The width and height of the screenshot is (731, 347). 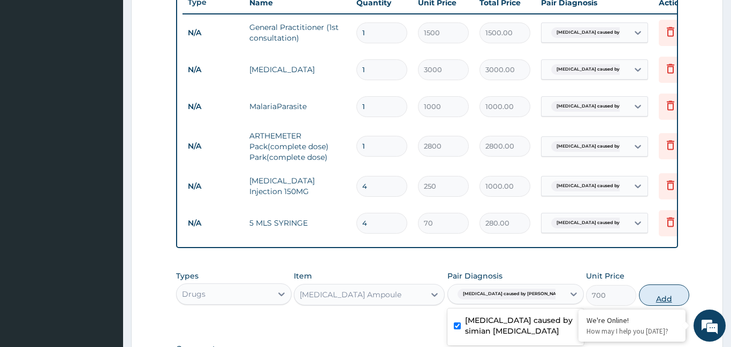 What do you see at coordinates (664, 295) in the screenshot?
I see `button: Add` at bounding box center [664, 295].